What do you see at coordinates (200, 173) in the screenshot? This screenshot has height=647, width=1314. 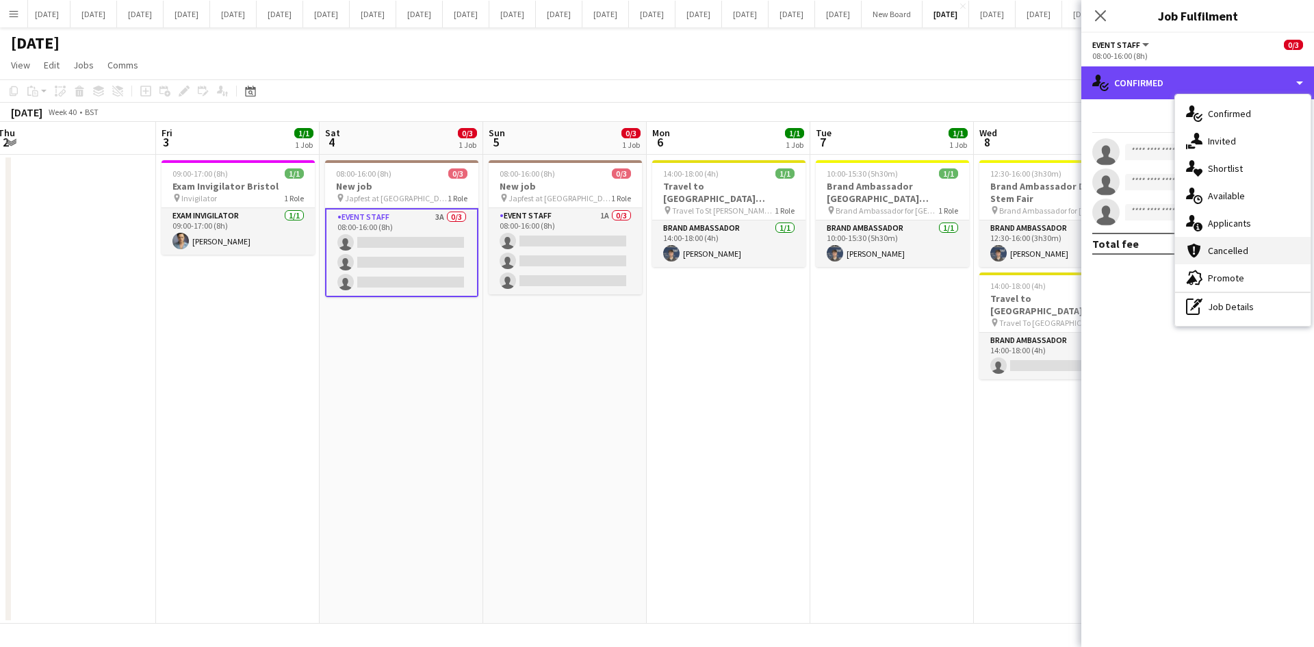 I see `span: 09:00-17:00 (8h)` at bounding box center [200, 173].